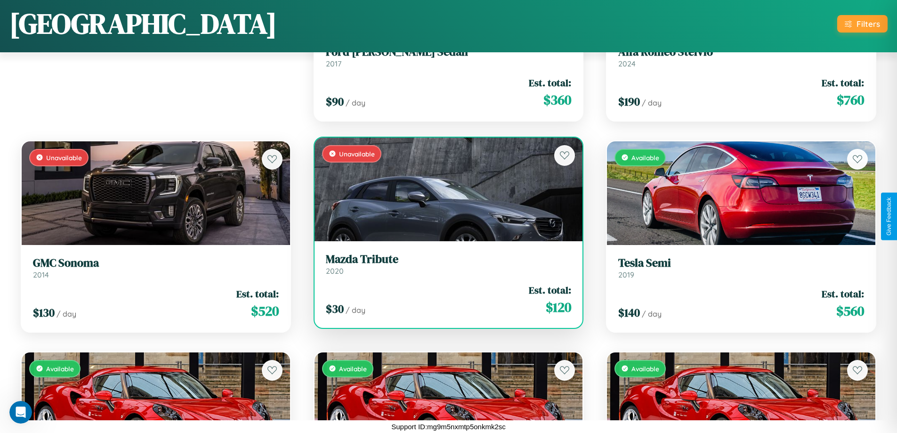 Image resolution: width=897 pixels, height=433 pixels. Describe the element at coordinates (449, 264) in the screenshot. I see `a: Mazda Tribute2020` at that location.